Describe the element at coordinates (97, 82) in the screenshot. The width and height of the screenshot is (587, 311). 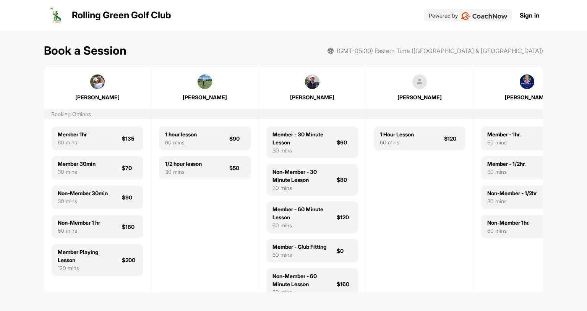
I see `img: square_f0fd8699626d342409a23b1a51ec4760.jpg` at that location.